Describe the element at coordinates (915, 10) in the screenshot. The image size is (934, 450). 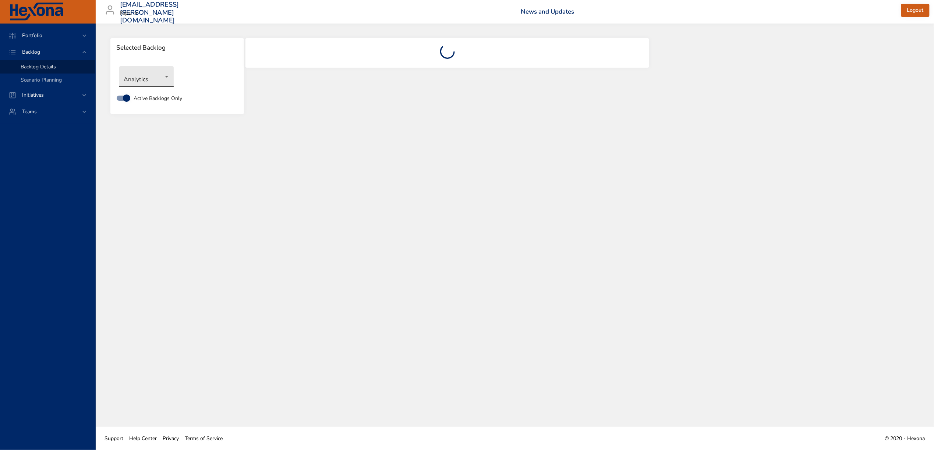
I see `button: Logout` at that location.